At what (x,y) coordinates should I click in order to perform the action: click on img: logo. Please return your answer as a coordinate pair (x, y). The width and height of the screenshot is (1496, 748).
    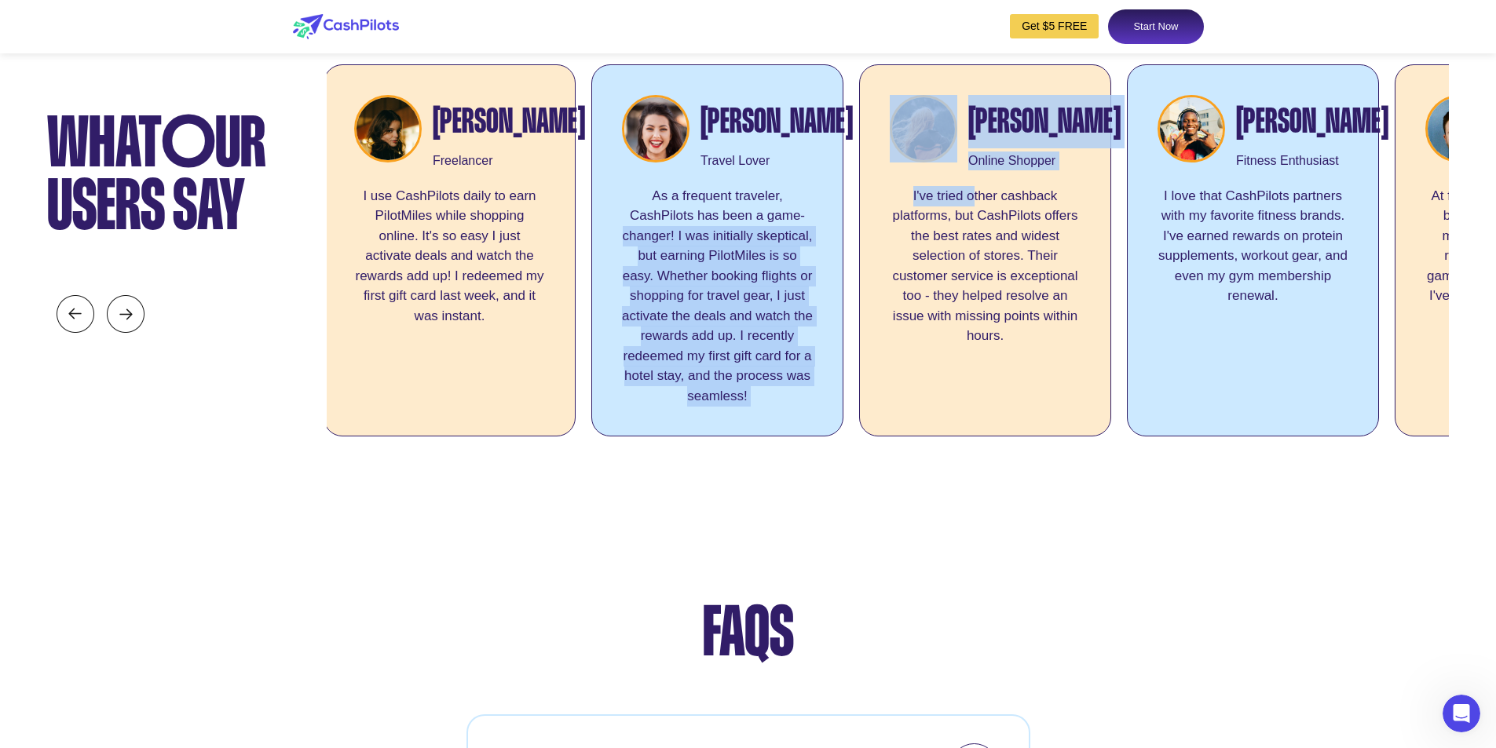
    Looking at the image, I should click on (346, 27).